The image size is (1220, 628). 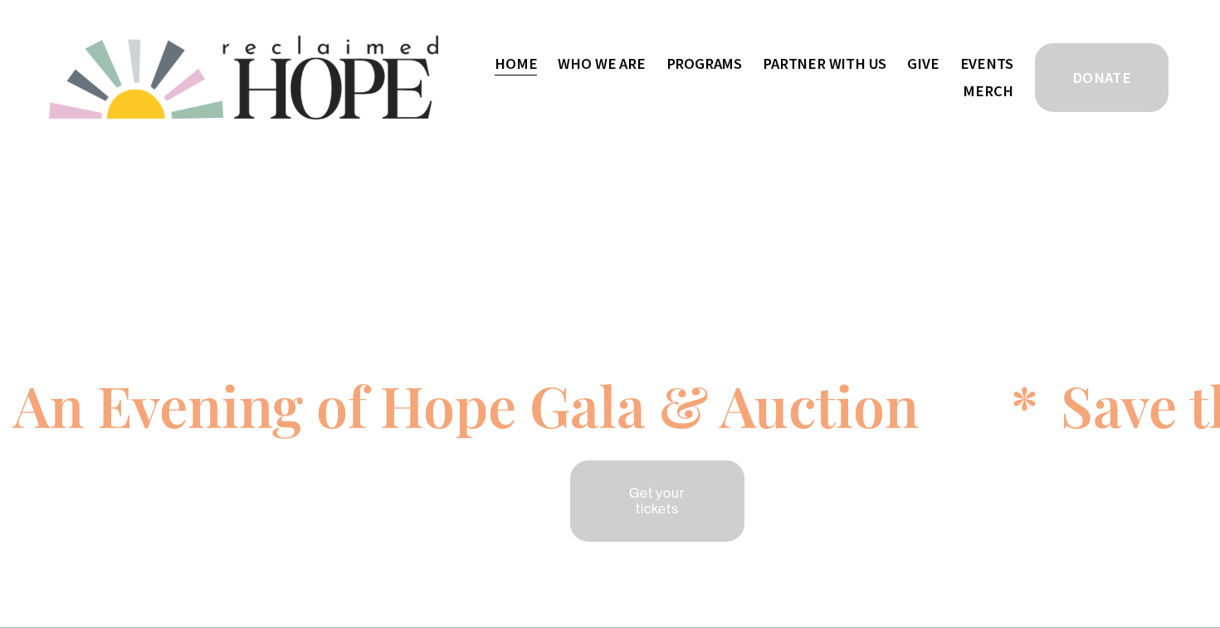 I want to click on a: Merch, so click(x=987, y=90).